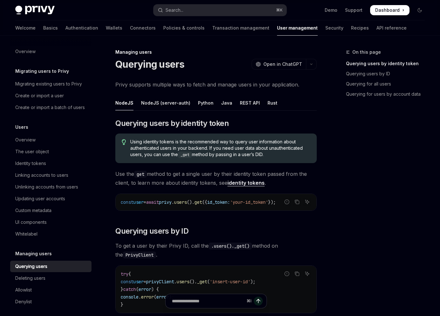 The height and width of the screenshot is (316, 440). What do you see at coordinates (51, 278) in the screenshot?
I see `a: Deleting users` at bounding box center [51, 278].